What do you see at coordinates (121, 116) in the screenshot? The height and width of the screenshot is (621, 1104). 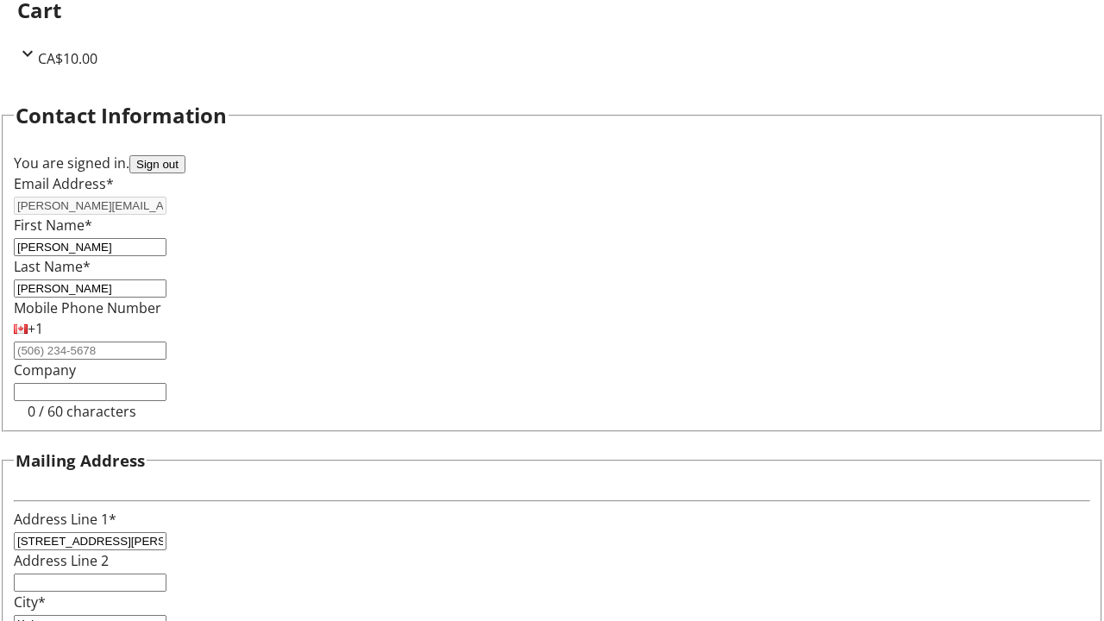 I see `h2: Contact Information` at bounding box center [121, 116].